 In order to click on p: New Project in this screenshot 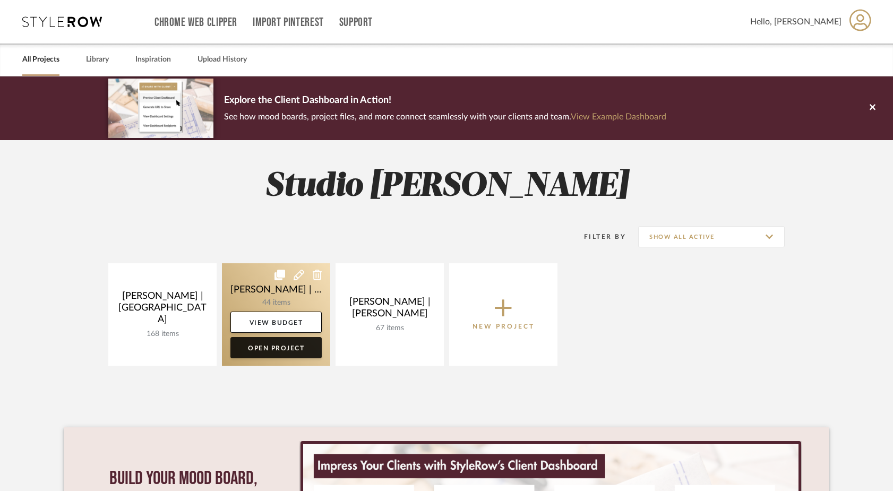, I will do `click(504, 327)`.